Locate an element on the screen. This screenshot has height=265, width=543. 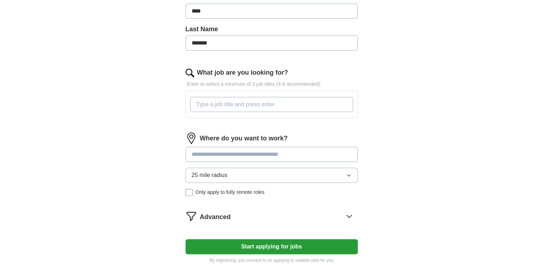
p: By registering, you consent to us applying to suitable jobs for you is located at coordinates (272, 260).